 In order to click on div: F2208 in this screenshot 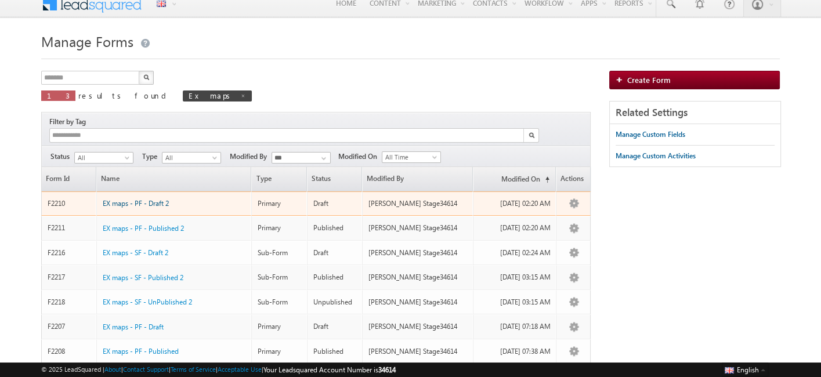, I will do `click(70, 352)`.